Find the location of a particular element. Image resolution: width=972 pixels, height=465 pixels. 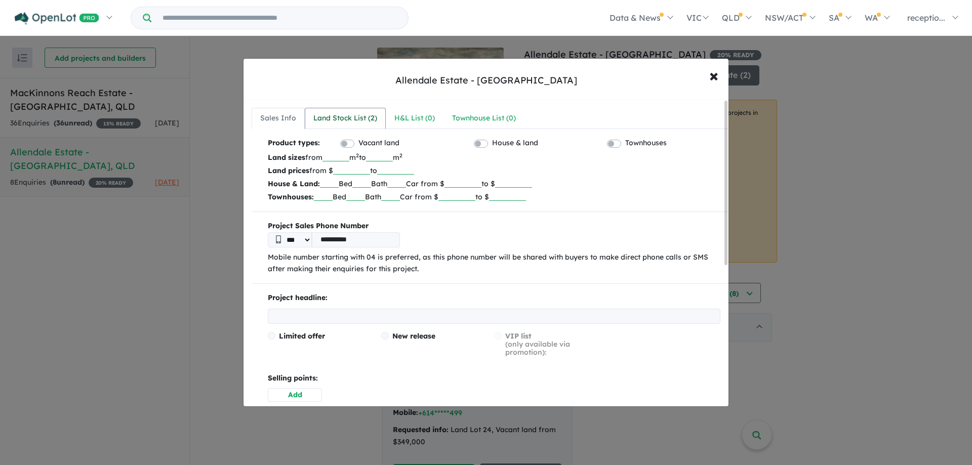

span: New release is located at coordinates (414, 336).